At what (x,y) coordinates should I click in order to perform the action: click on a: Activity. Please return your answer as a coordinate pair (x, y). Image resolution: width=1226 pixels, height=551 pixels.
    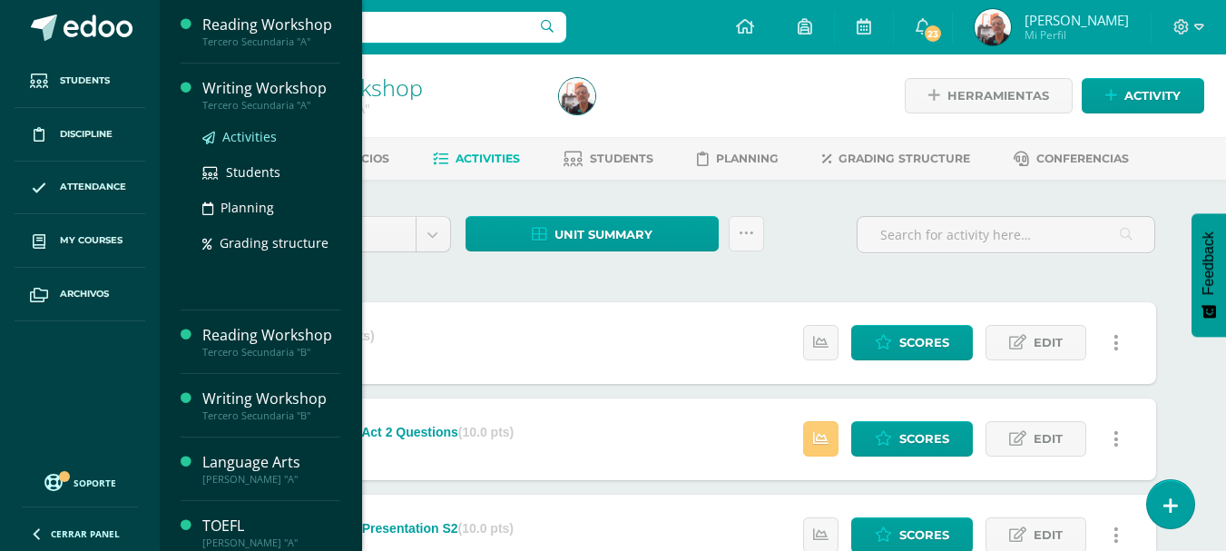
    Looking at the image, I should click on (1143, 95).